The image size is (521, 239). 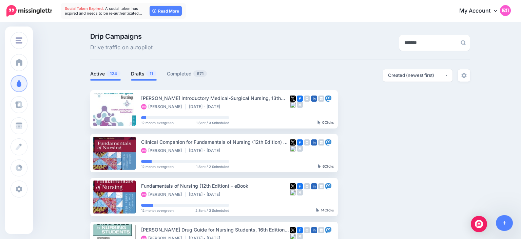 What do you see at coordinates (29, 11) in the screenshot?
I see `img: Missinglettr` at bounding box center [29, 11].